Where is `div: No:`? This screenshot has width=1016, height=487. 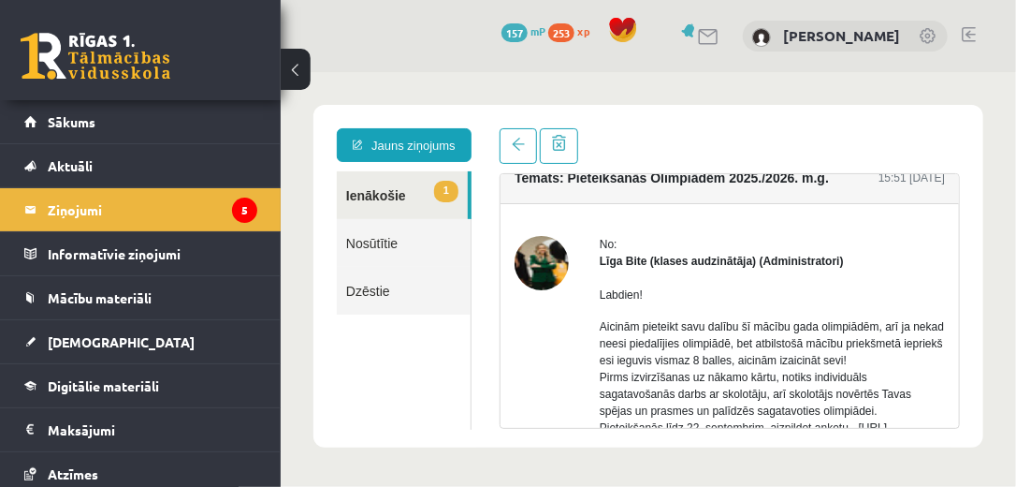 div: No: is located at coordinates (491, 172).